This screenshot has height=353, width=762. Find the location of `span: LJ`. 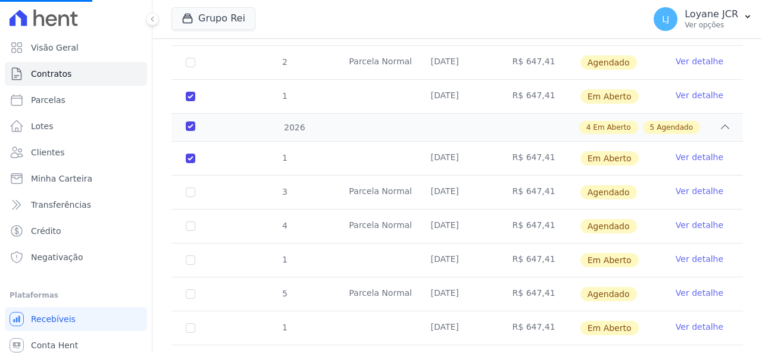

span: LJ is located at coordinates (665, 19).